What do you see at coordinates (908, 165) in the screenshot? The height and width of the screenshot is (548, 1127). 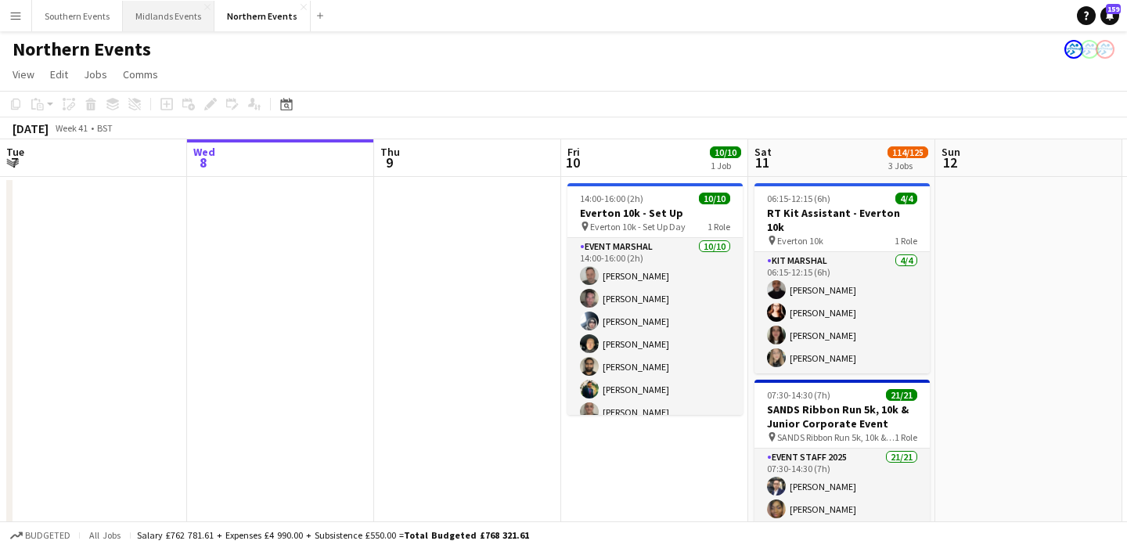 I see `div: 3 Jobs` at bounding box center [908, 165].